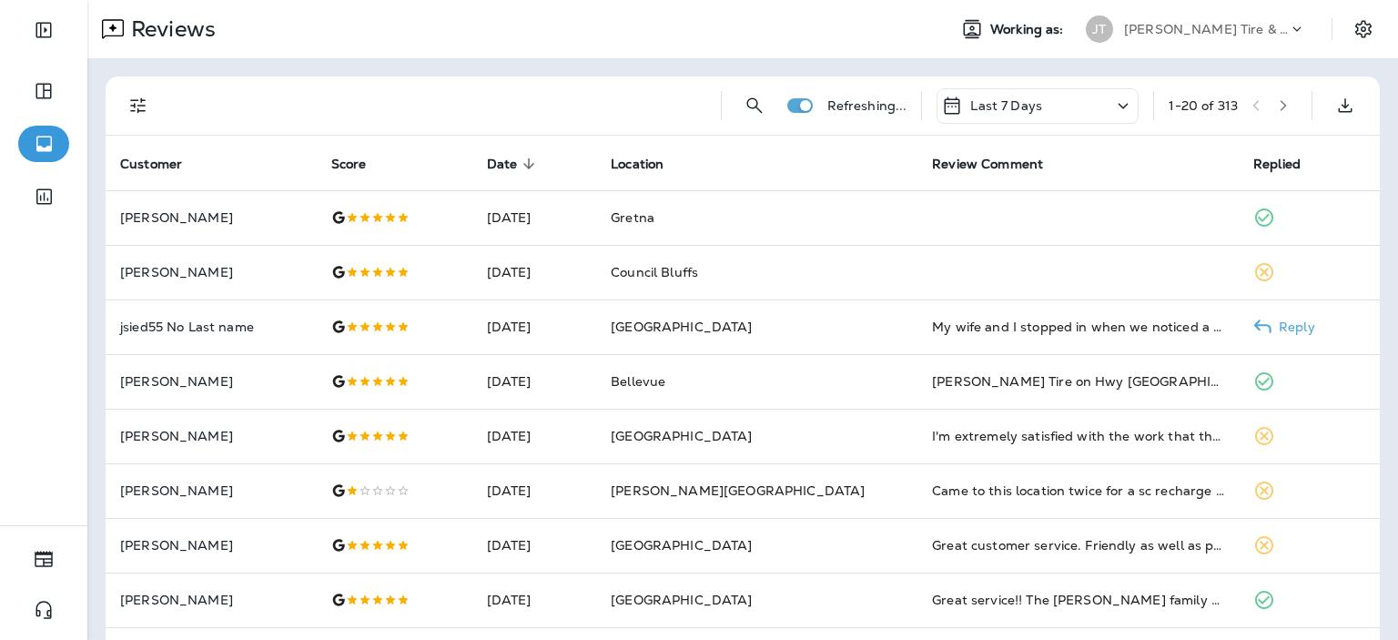 This screenshot has width=1398, height=640. What do you see at coordinates (754, 106) in the screenshot?
I see `button: Search Reviews` at bounding box center [754, 106].